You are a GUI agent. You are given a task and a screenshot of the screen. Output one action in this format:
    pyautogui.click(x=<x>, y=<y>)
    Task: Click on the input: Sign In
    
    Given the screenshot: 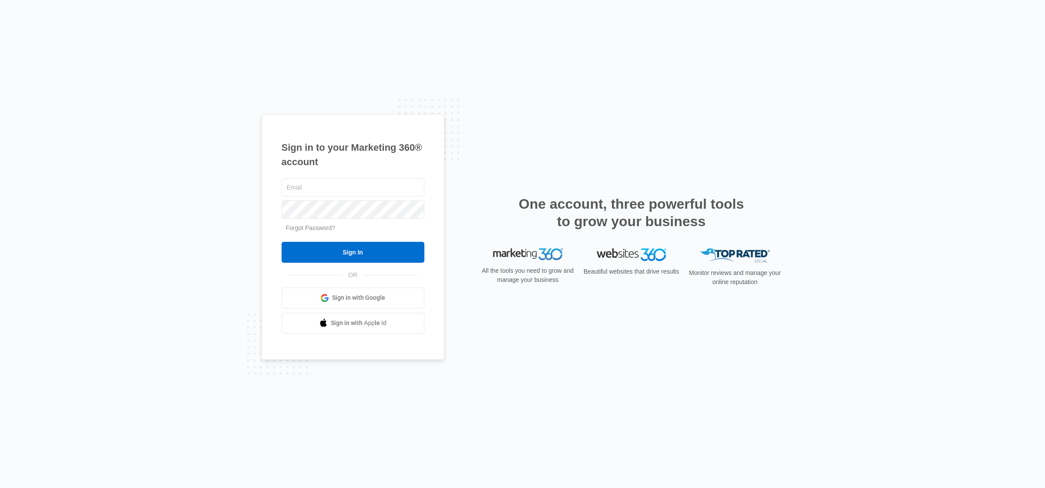 What is the action you would take?
    pyautogui.click(x=353, y=252)
    